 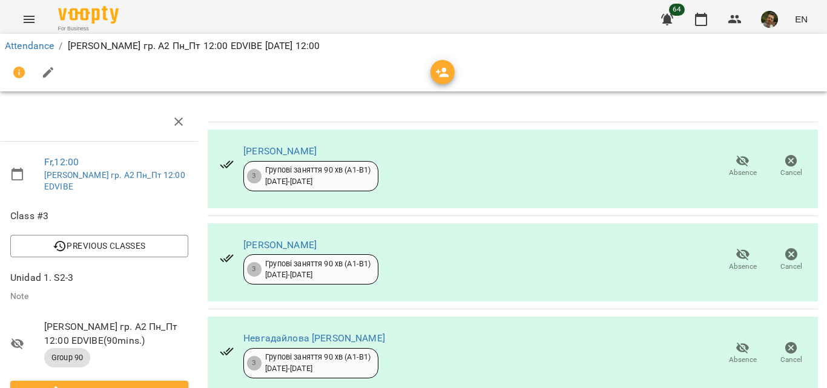 What do you see at coordinates (801, 19) in the screenshot?
I see `span: EN` at bounding box center [801, 19].